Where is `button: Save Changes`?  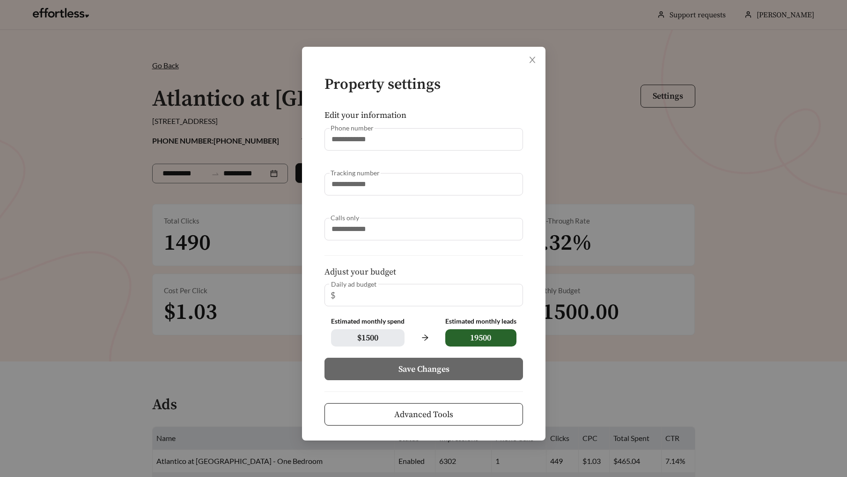
button: Save Changes is located at coordinates (424, 369).